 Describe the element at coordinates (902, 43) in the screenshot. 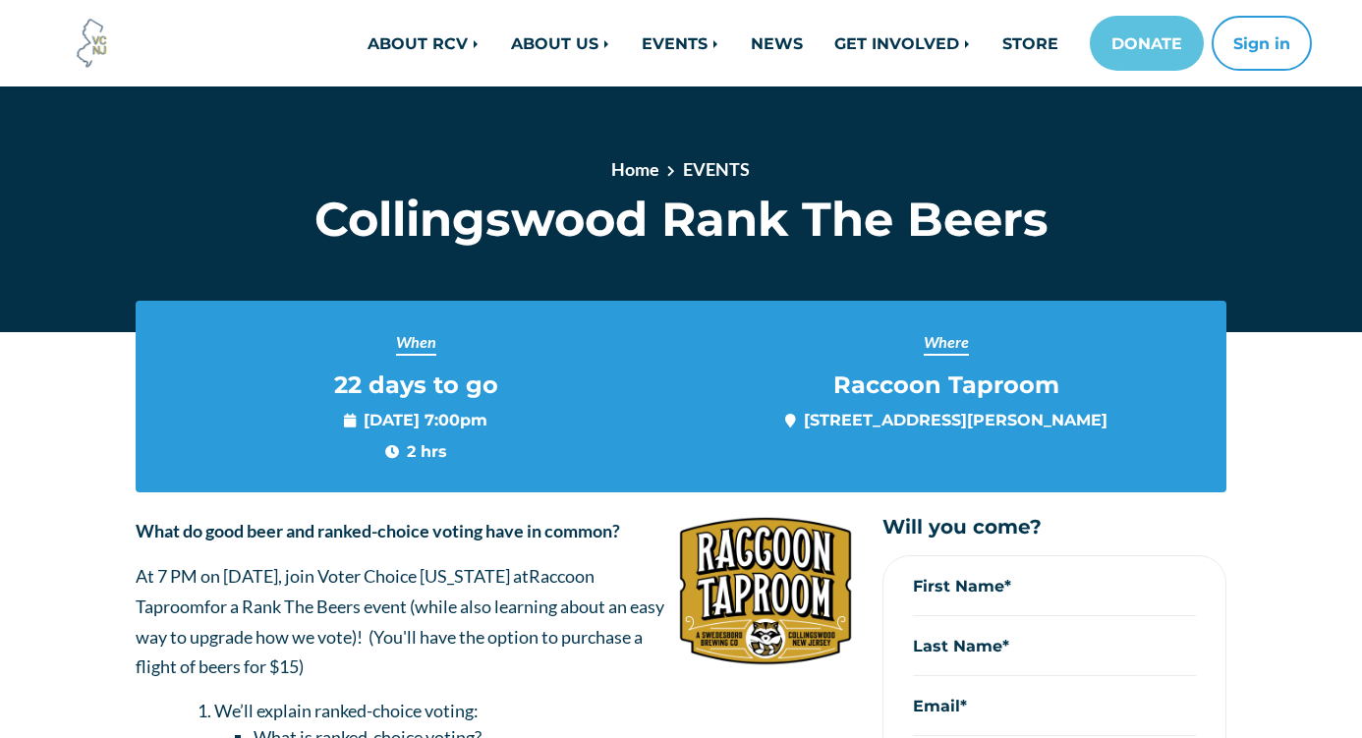

I see `a: GET INVOLVED` at that location.